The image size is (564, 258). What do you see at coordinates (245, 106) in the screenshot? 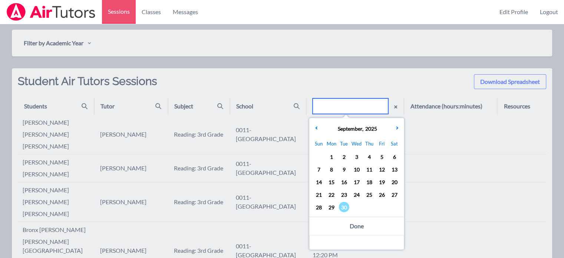
I see `div: School` at bounding box center [245, 106].